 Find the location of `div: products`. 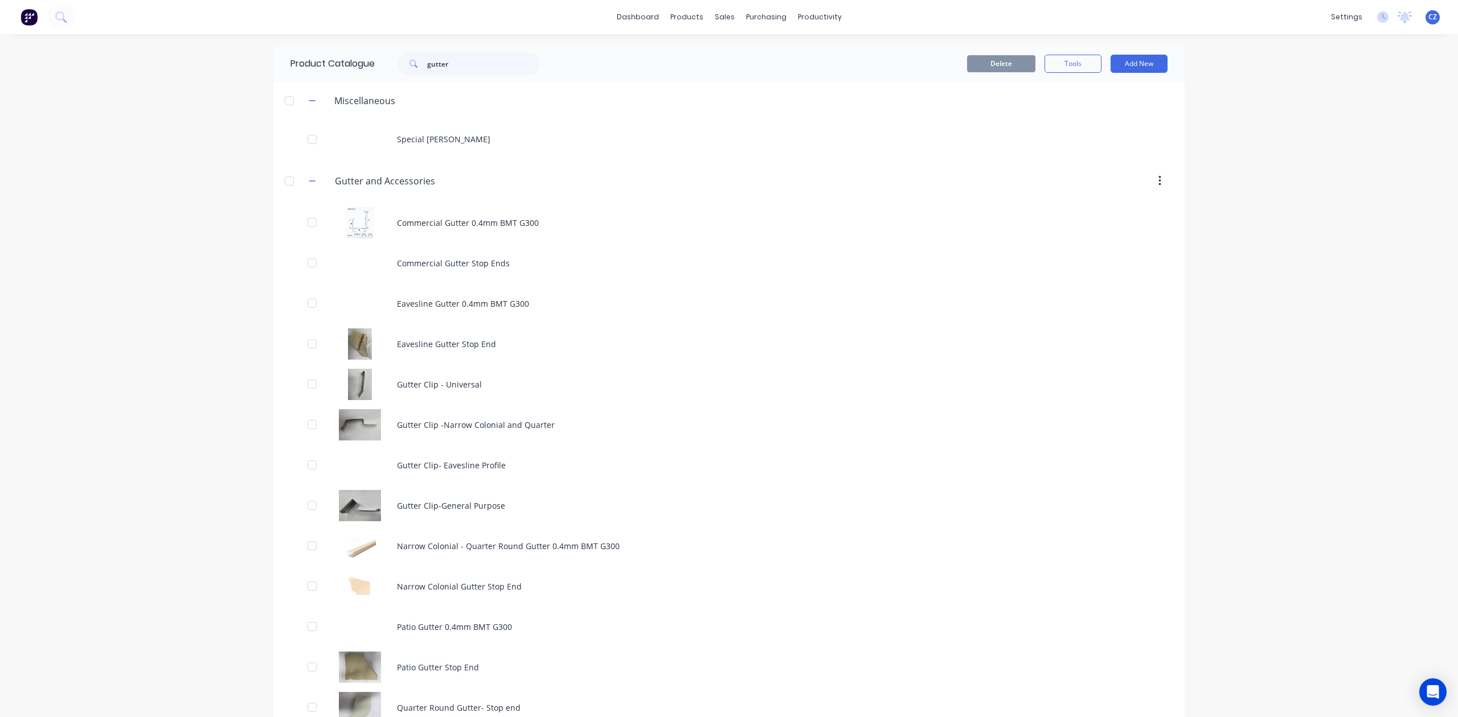

div: products is located at coordinates (687, 17).